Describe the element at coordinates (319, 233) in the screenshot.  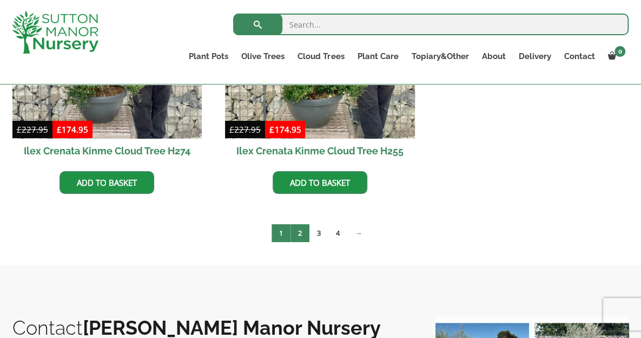
I see `a: Page 3` at that location.